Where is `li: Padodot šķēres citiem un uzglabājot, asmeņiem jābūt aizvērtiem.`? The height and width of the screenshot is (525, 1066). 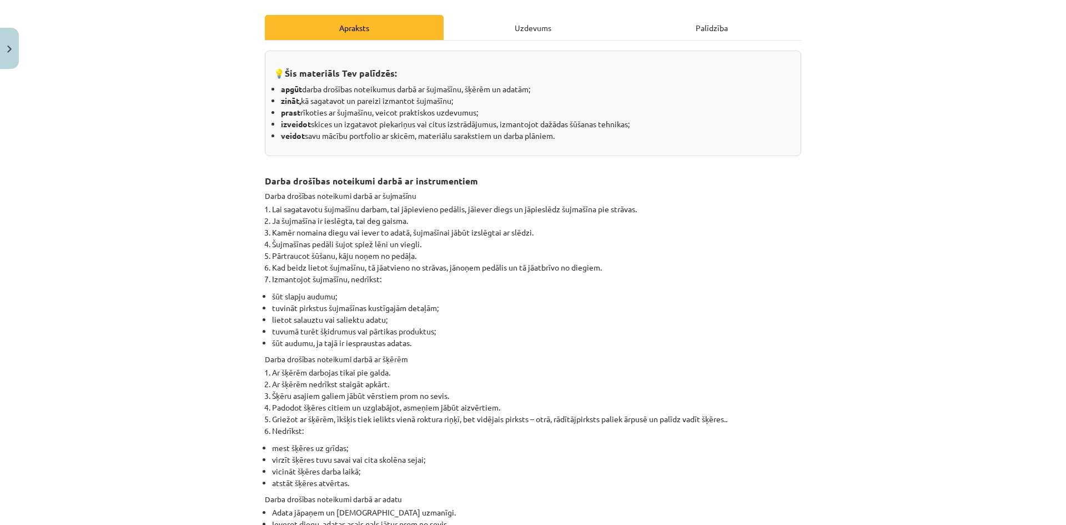 li: Padodot šķēres citiem un uzglabājot, asmeņiem jābūt aizvērtiem. is located at coordinates (536, 407).